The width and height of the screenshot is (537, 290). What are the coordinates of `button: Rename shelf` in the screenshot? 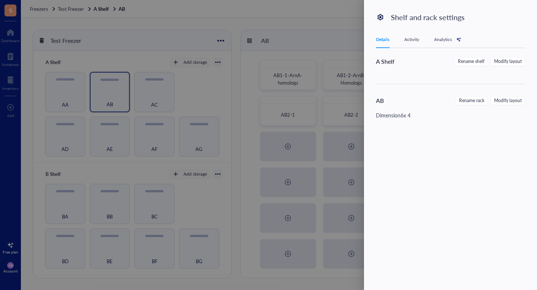 It's located at (471, 62).